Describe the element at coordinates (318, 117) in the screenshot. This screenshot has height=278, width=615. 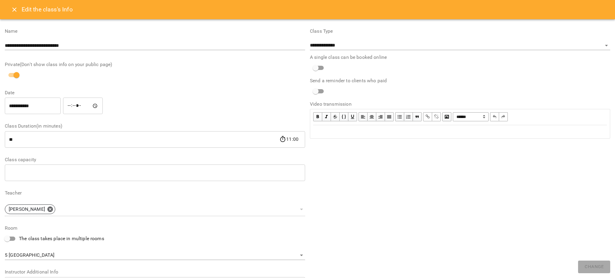
I see `button: Bold` at that location.